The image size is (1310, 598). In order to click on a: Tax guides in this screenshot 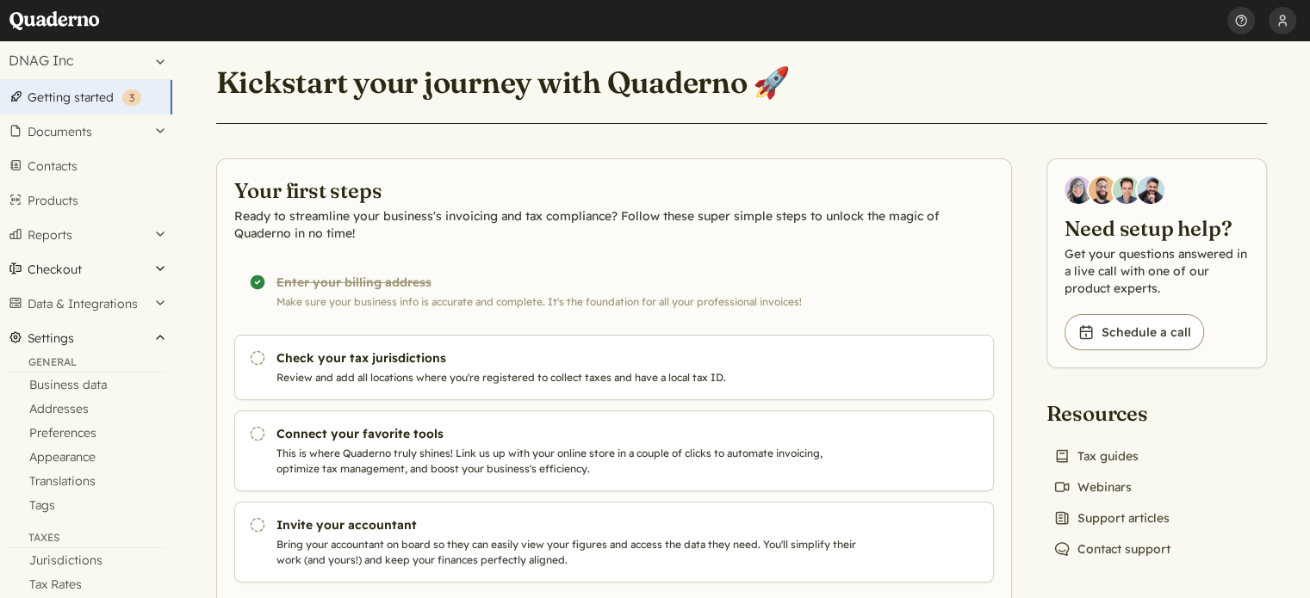, I will do `click(1095, 456)`.